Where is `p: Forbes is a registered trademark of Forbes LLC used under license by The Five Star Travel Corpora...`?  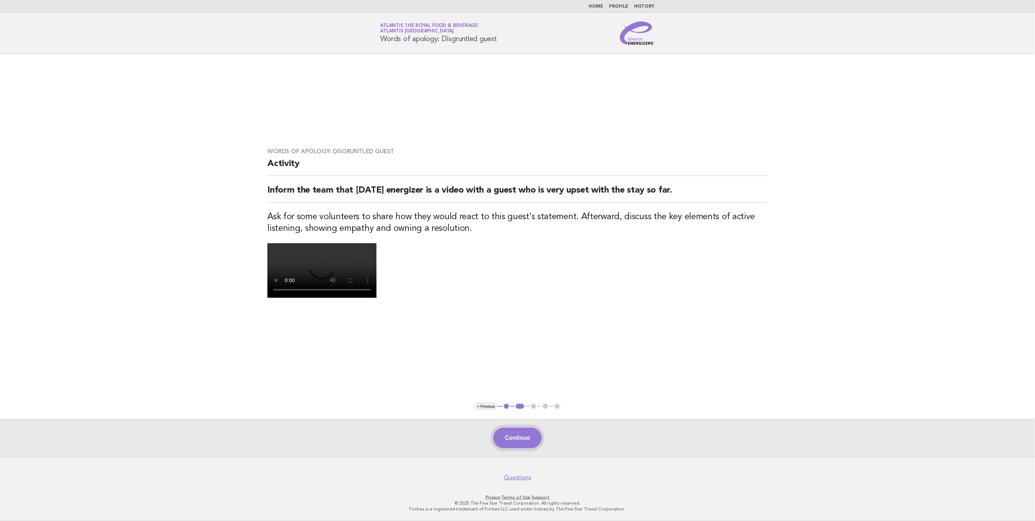 p: Forbes is a registered trademark of Forbes LLC used under license by The Five Star Travel Corpora... is located at coordinates (518, 509).